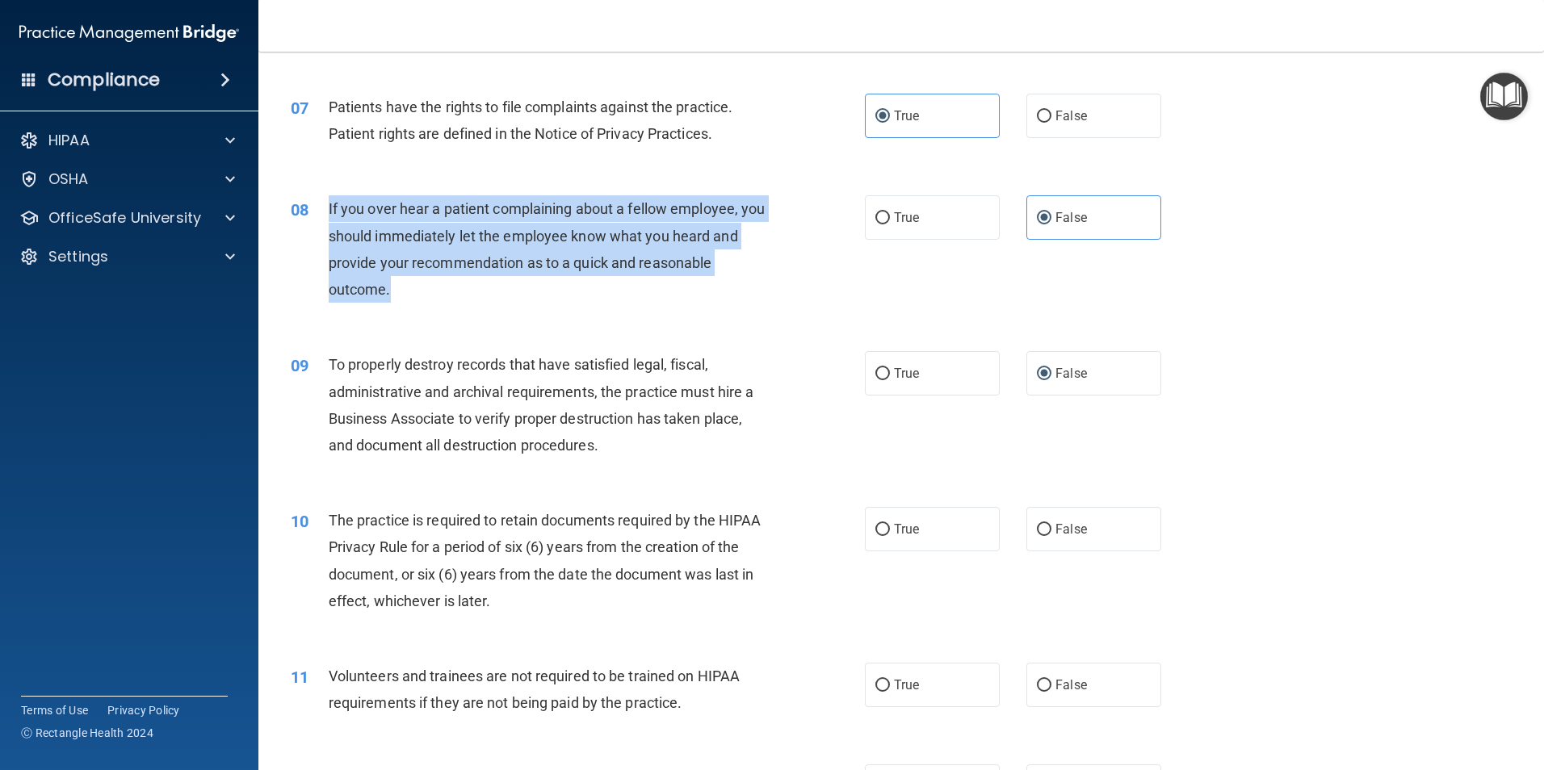 The image size is (1544, 770). What do you see at coordinates (127, 218) in the screenshot?
I see `a: OfficeSafe University` at bounding box center [127, 218].